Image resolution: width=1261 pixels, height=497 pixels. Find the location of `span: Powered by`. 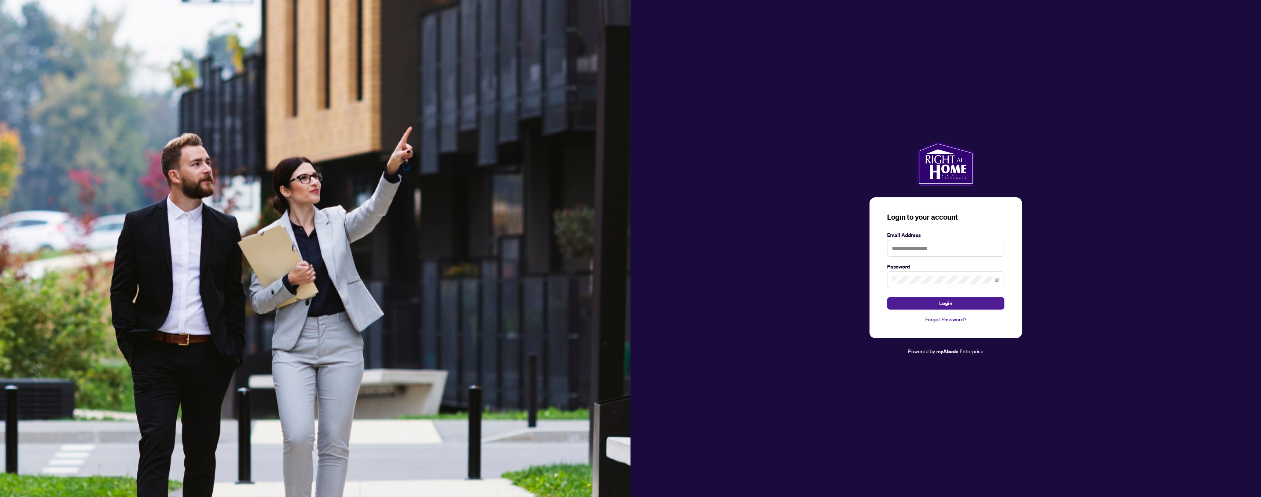

span: Powered by is located at coordinates (922, 351).